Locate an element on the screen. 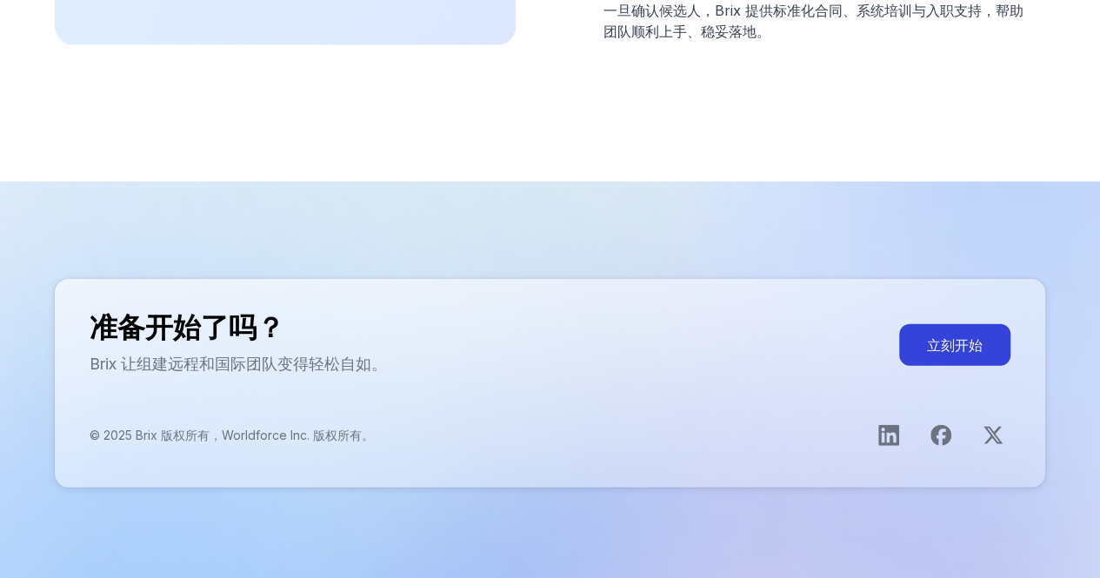  p: Brix 让组建远程和国际团队变得轻松自如。 is located at coordinates (238, 364).